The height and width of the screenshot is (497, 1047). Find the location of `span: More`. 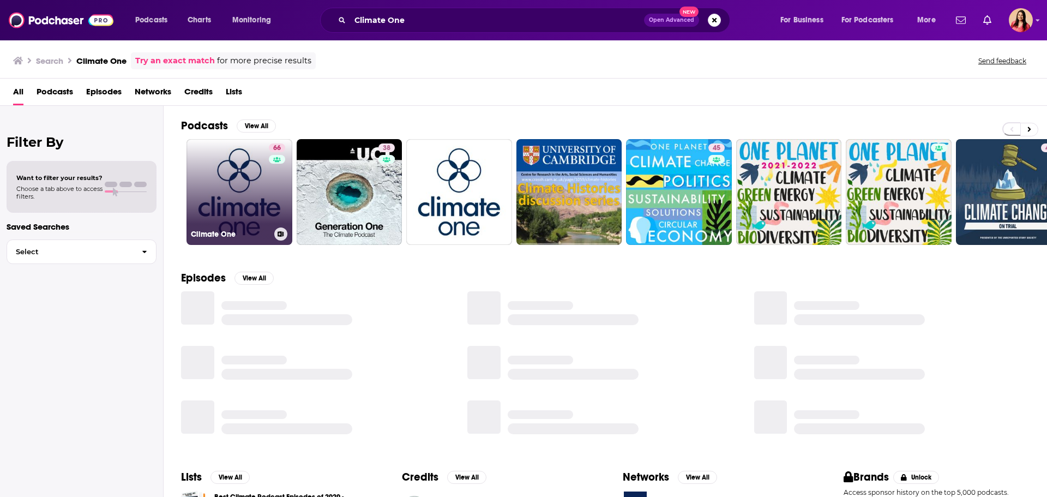

span: More is located at coordinates (926, 20).